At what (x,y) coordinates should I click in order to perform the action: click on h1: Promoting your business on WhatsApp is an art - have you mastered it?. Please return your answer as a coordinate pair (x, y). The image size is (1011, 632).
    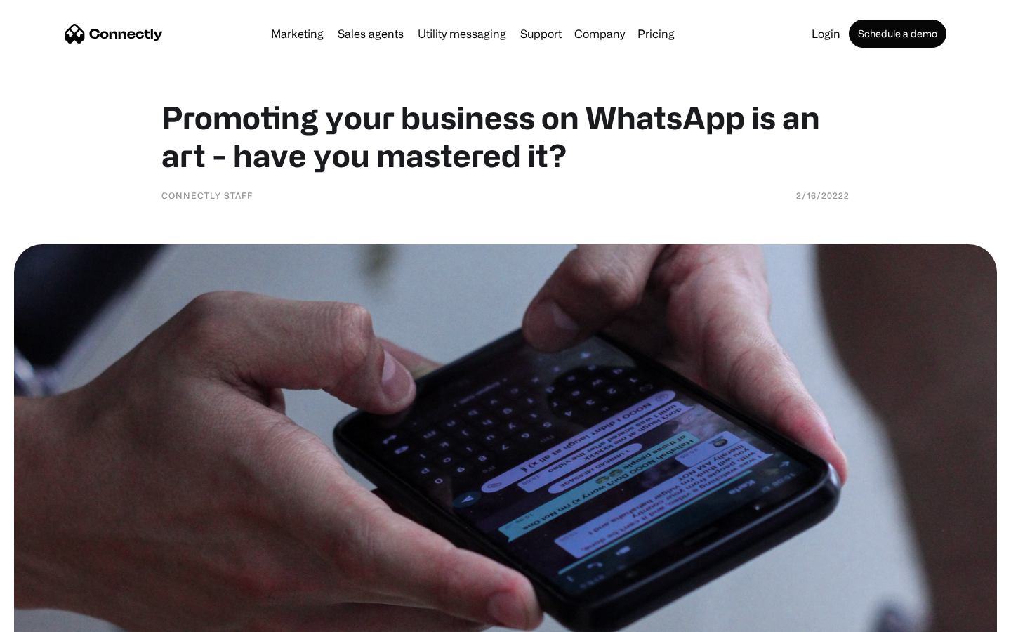
    Looking at the image, I should click on (505, 136).